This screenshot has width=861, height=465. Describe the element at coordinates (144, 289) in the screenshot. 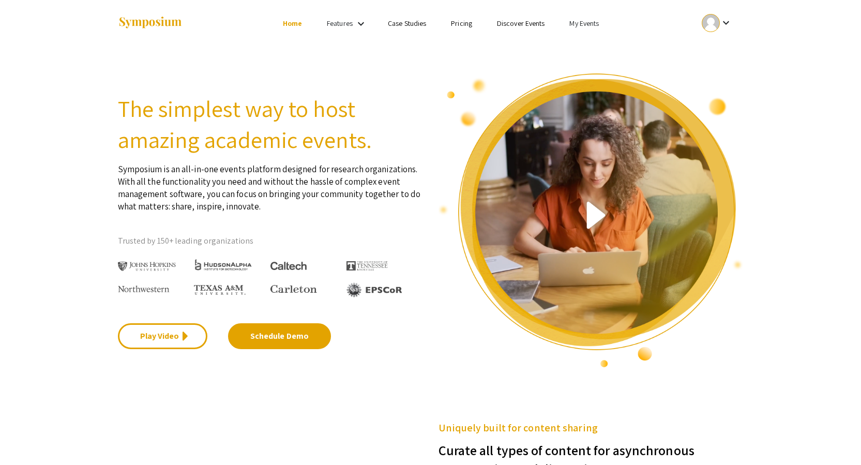

I see `img: Northwestern` at that location.